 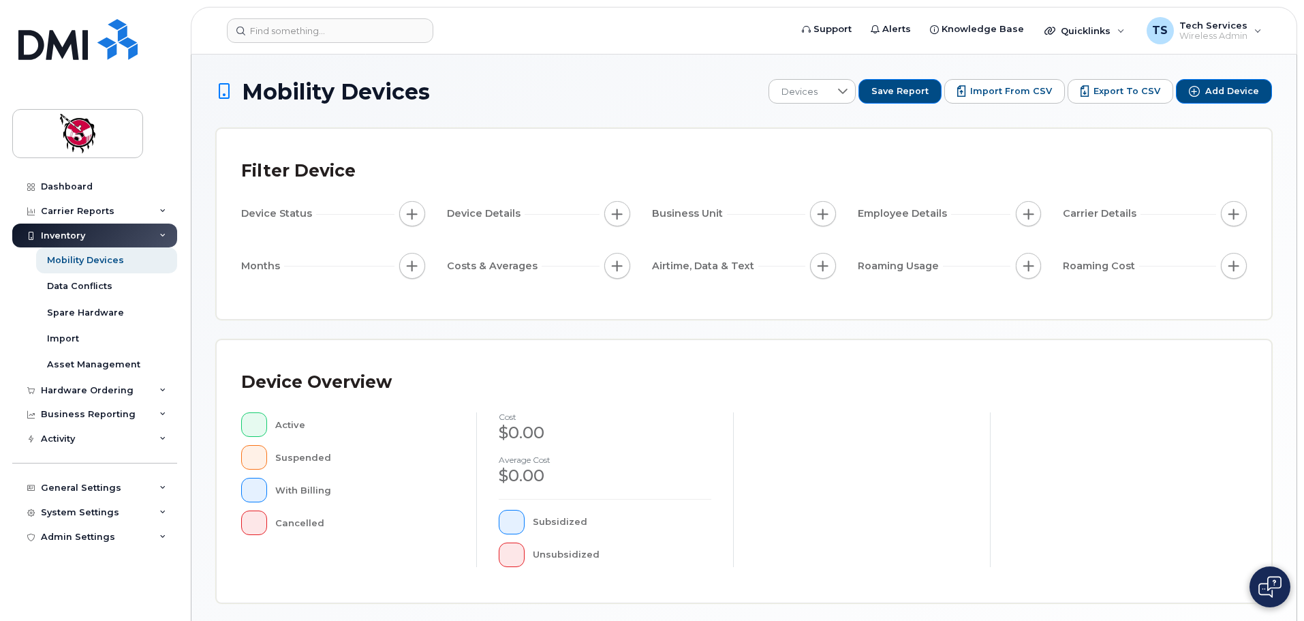 What do you see at coordinates (605, 416) in the screenshot?
I see `h4: cost` at bounding box center [605, 416].